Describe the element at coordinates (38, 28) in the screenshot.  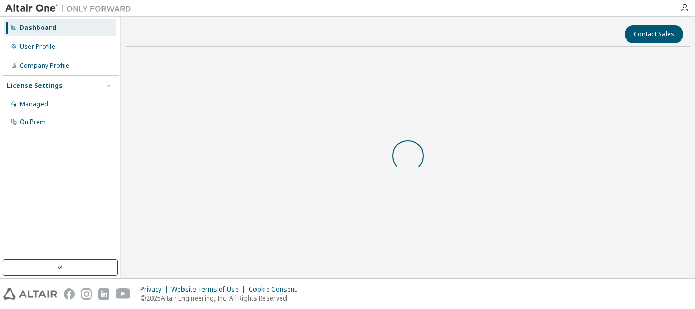
I see `div: Dashboard` at that location.